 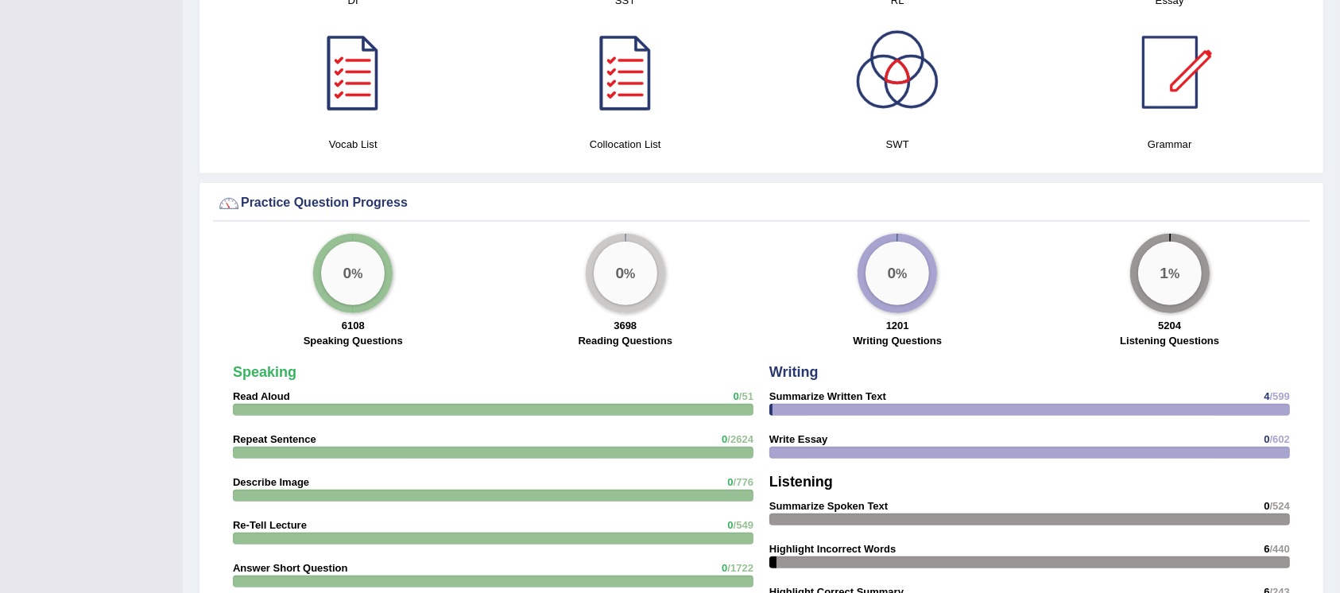 I want to click on label: Speaking Questions, so click(x=353, y=340).